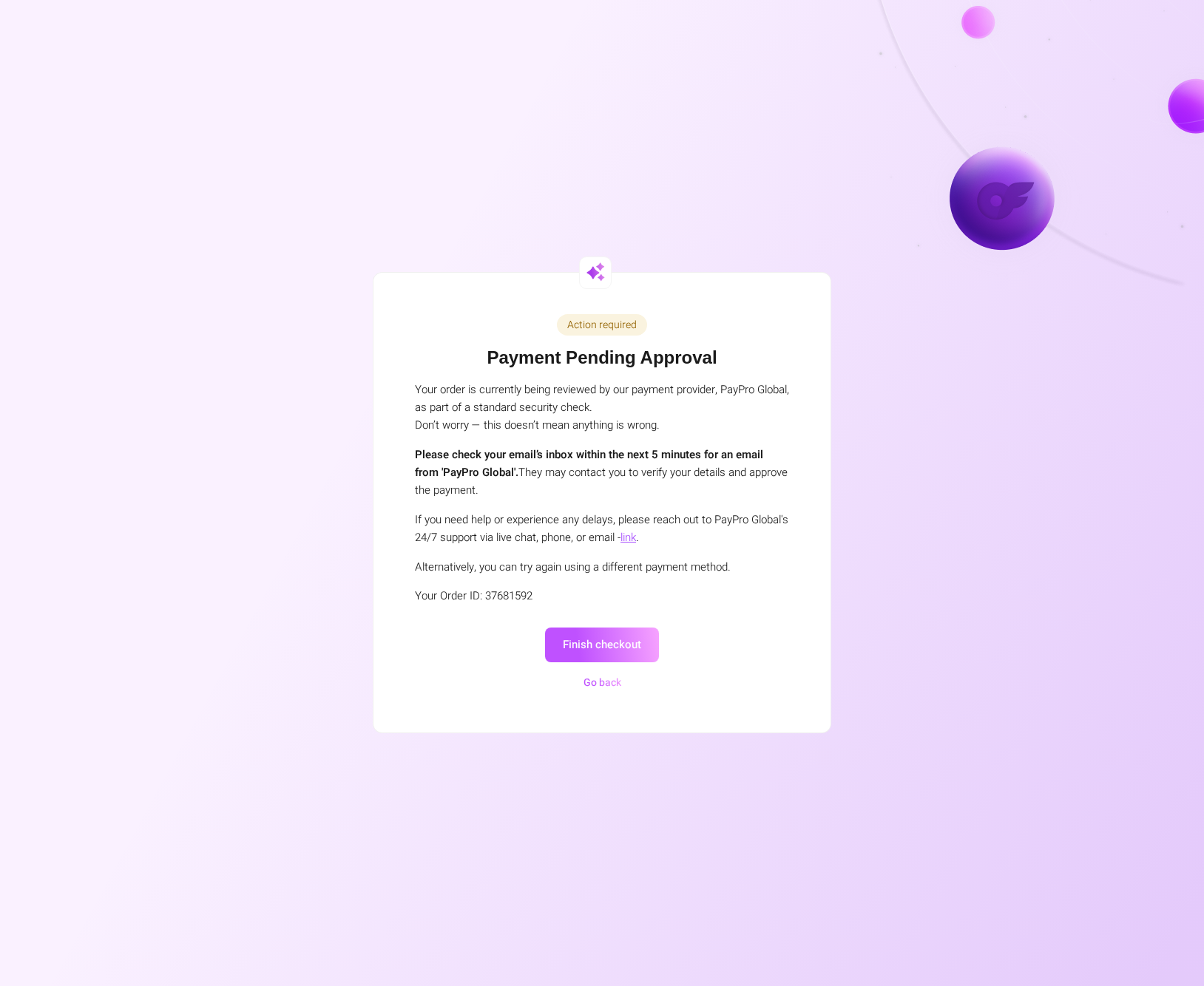 This screenshot has height=986, width=1204. Describe the element at coordinates (589, 463) in the screenshot. I see `strong: Please check your email’s inbox within the next 5 minutes for an email from 'PayPro Global'.` at that location.